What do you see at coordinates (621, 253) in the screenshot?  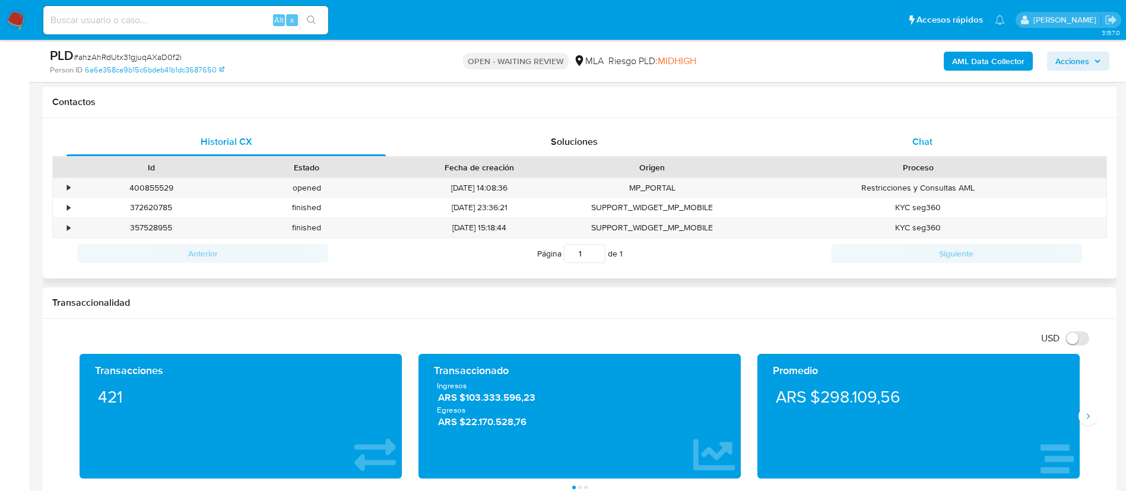 I see `span: 1` at bounding box center [621, 253].